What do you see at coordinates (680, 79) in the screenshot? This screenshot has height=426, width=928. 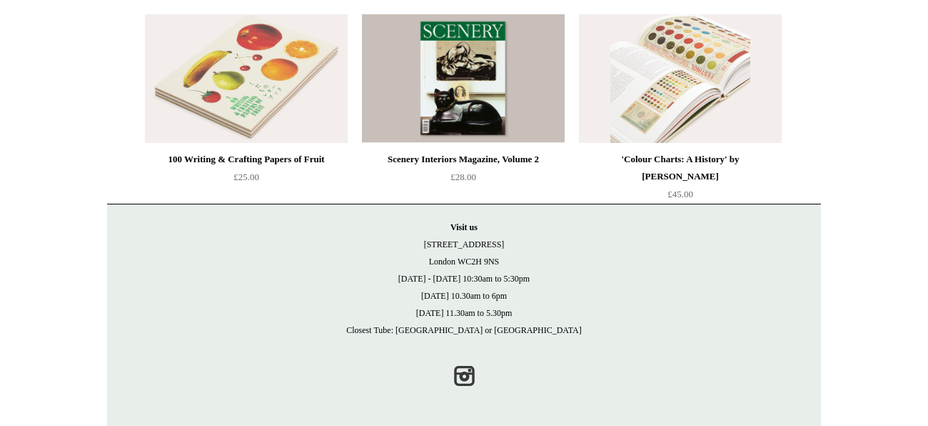 I see `img: 'Colour Charts: A History' by Anne Varichon` at bounding box center [680, 79].